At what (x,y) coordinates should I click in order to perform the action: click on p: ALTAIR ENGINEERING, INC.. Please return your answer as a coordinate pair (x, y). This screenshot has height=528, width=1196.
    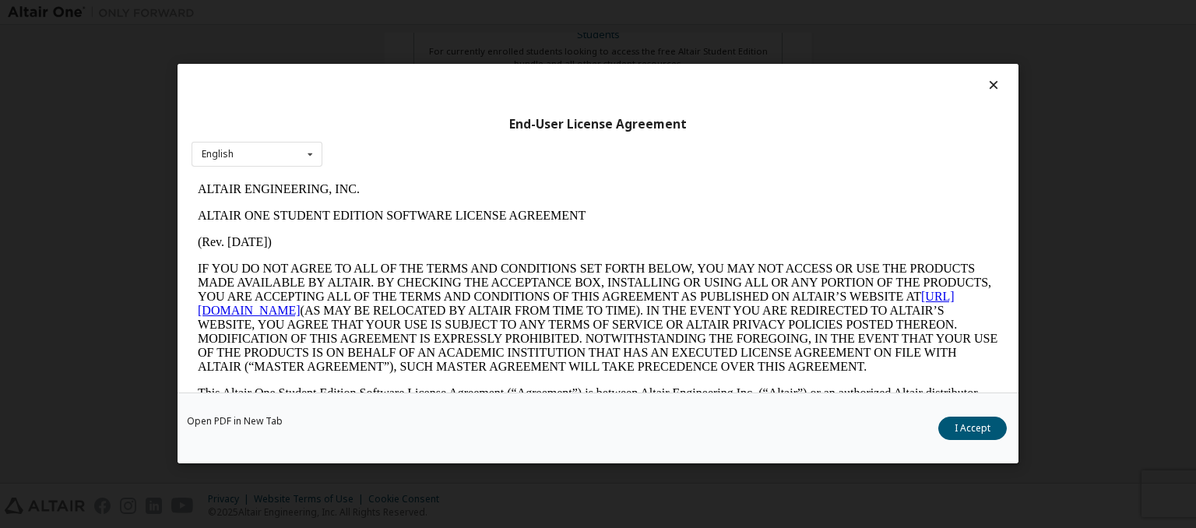
    Looking at the image, I should click on (406, 13).